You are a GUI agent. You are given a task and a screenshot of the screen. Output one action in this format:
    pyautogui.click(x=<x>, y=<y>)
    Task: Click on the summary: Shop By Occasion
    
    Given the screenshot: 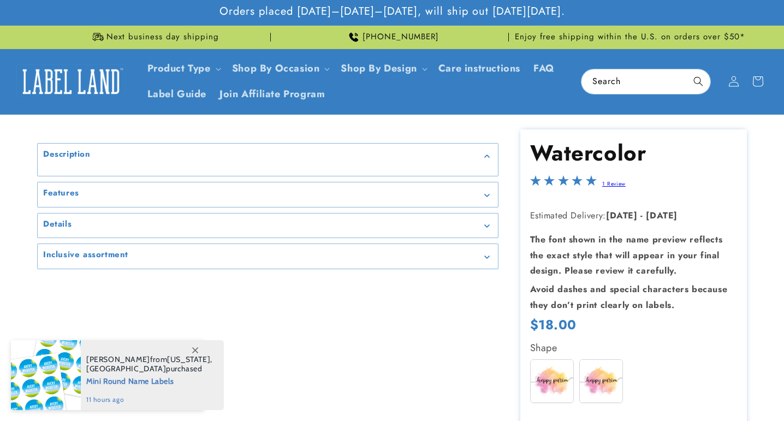 What is the action you would take?
    pyautogui.click(x=280, y=68)
    